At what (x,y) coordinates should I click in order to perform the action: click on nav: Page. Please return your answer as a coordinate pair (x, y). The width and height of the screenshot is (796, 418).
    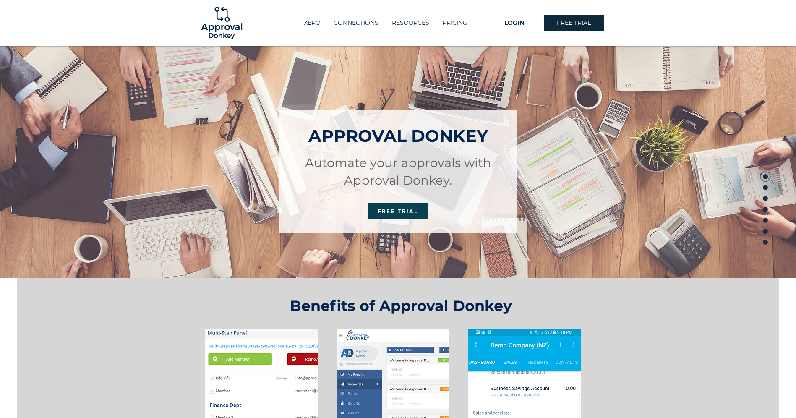
    Looking at the image, I should click on (765, 209).